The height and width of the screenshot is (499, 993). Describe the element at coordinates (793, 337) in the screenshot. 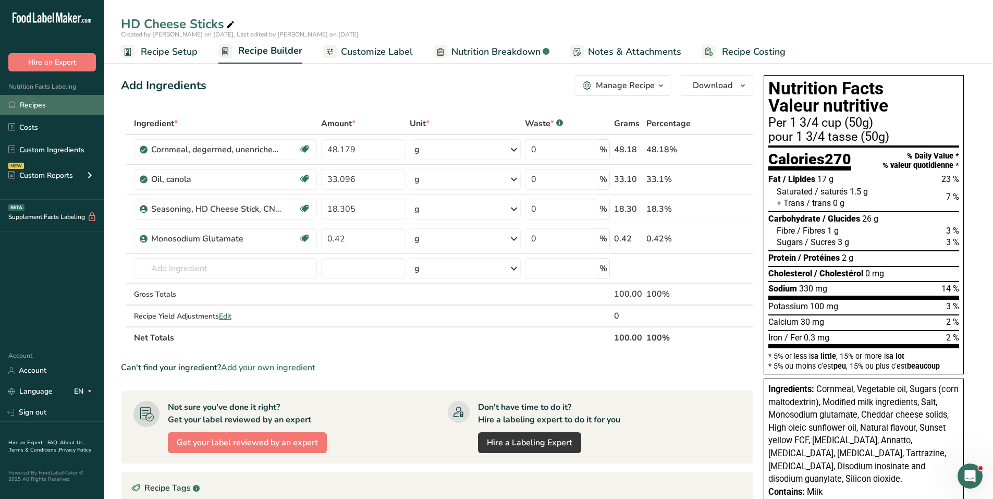

I see `span: / Fer` at that location.